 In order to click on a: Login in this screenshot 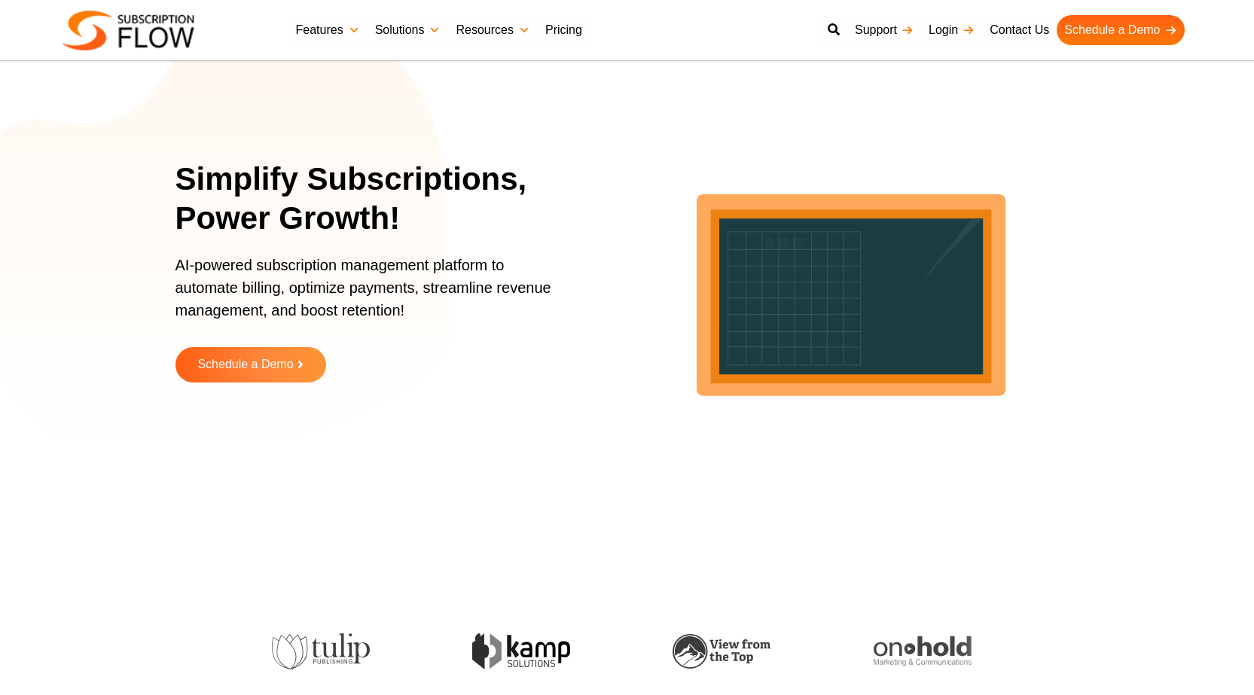, I will do `click(951, 30)`.